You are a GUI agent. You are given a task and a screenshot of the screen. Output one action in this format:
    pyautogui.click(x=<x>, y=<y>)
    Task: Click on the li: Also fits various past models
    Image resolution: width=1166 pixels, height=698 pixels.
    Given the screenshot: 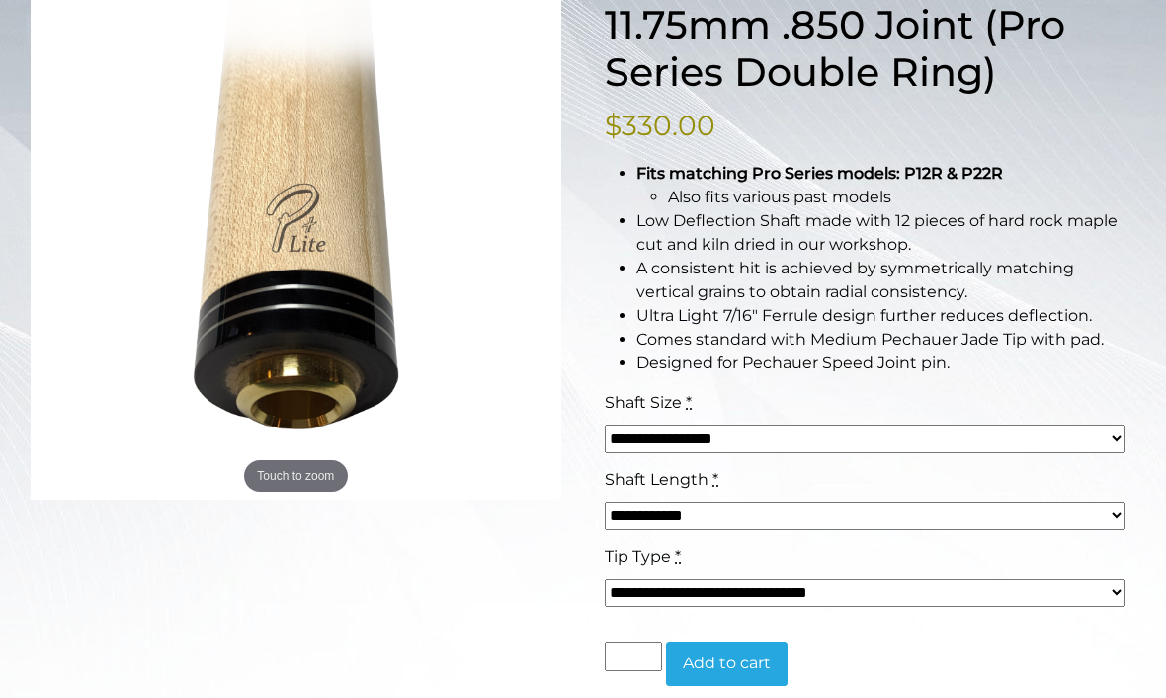 What is the action you would take?
    pyautogui.click(x=901, y=198)
    